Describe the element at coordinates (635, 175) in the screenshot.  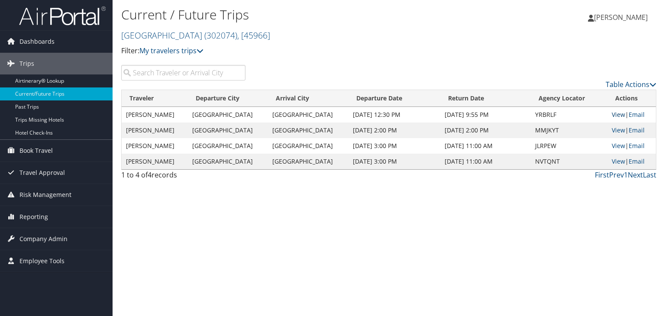
I see `a: Next` at that location.